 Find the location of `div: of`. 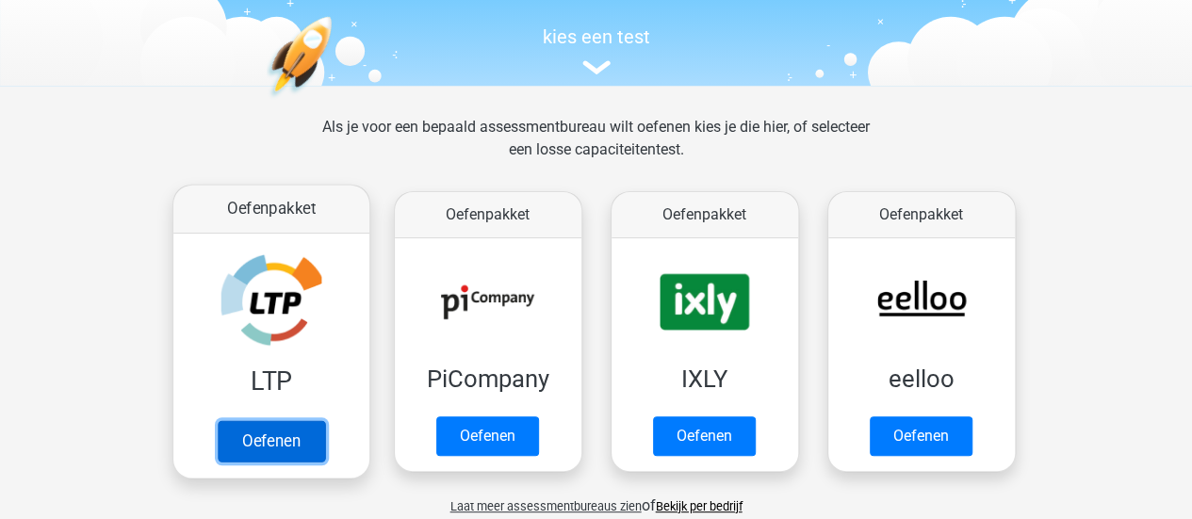

div: of is located at coordinates (597, 499).